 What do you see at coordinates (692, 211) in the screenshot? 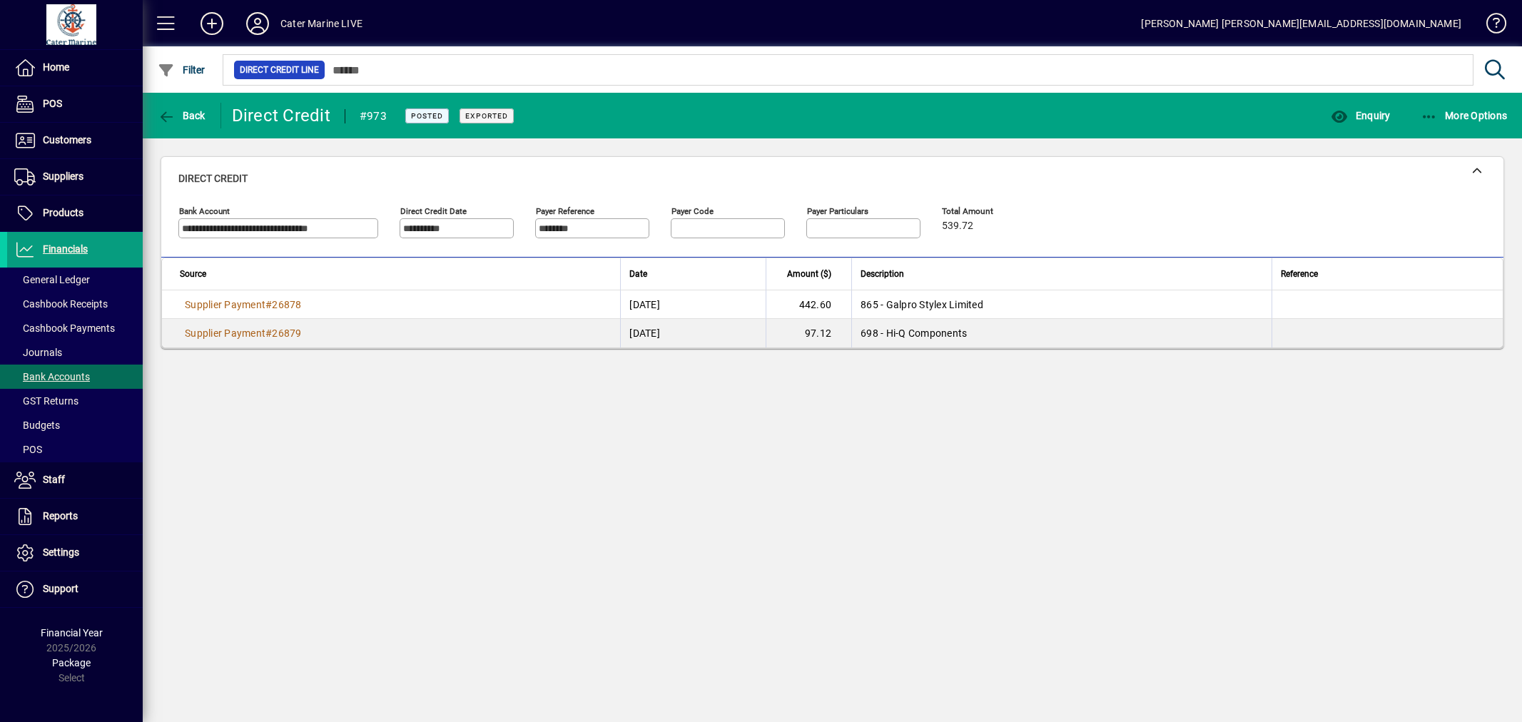
I see `mat-label: Payer Code` at bounding box center [692, 211].